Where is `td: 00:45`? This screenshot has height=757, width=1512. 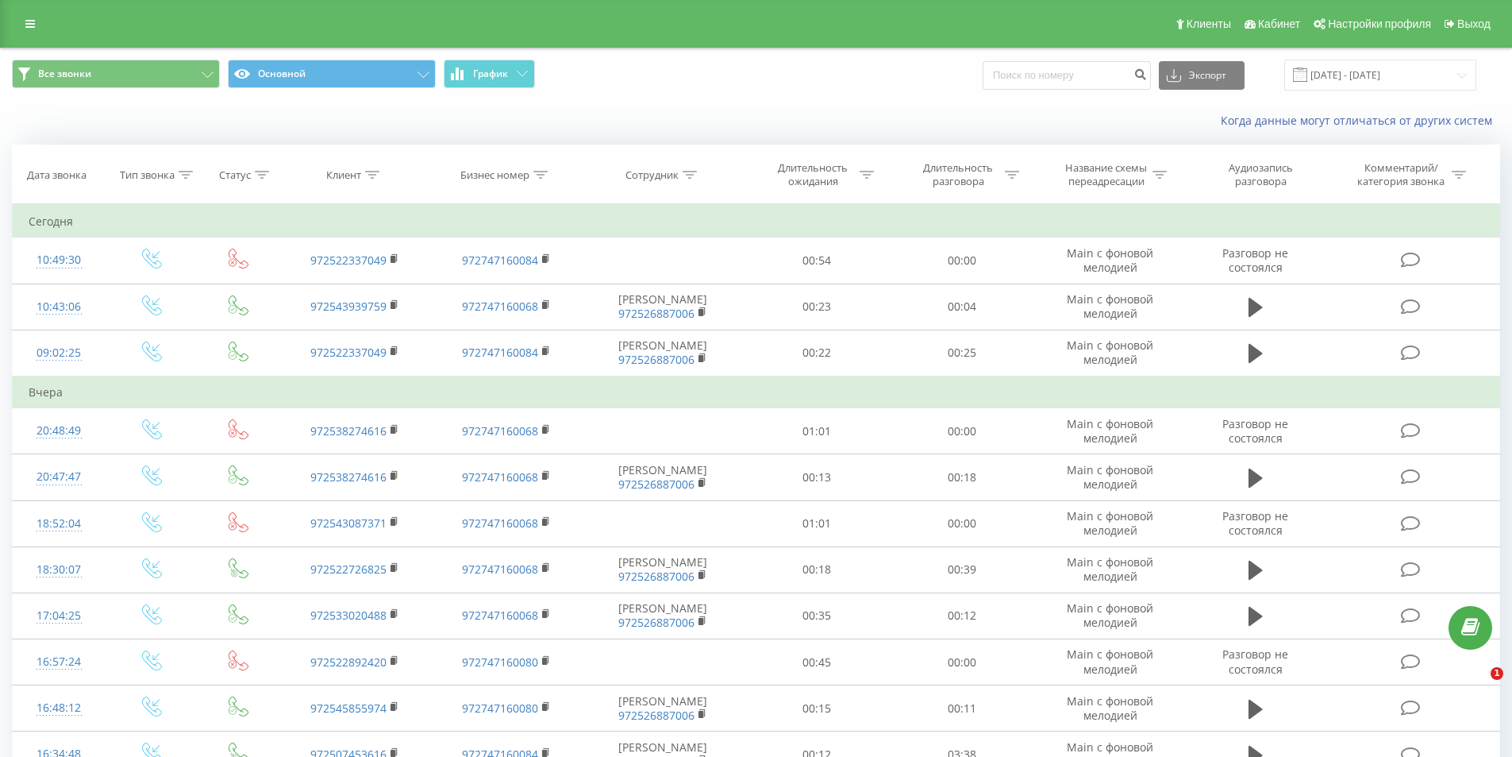
td: 00:45 is located at coordinates (817, 662).